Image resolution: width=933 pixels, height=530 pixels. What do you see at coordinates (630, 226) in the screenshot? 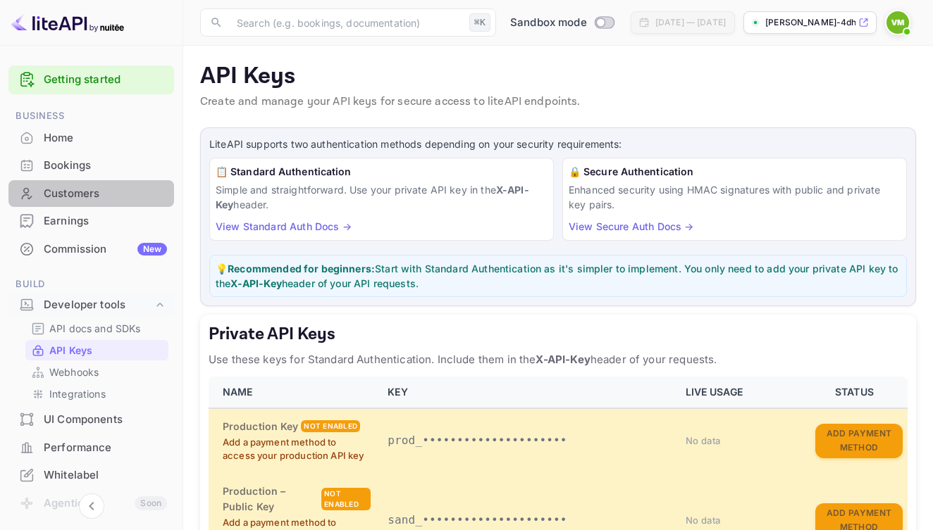
I see `a: View Secure Auth Docs →` at bounding box center [630, 226].